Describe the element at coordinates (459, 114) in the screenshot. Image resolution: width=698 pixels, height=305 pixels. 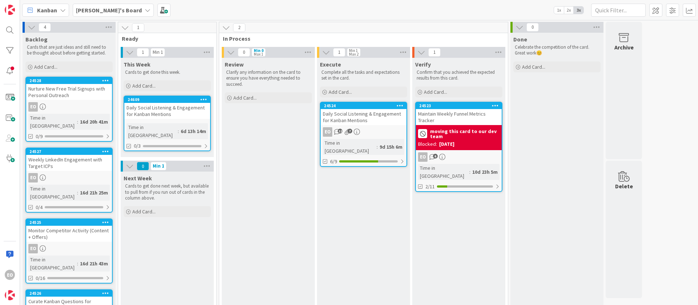
I see `div: 24523Maintain Weekly Funnel Metrics Tracker` at that location.